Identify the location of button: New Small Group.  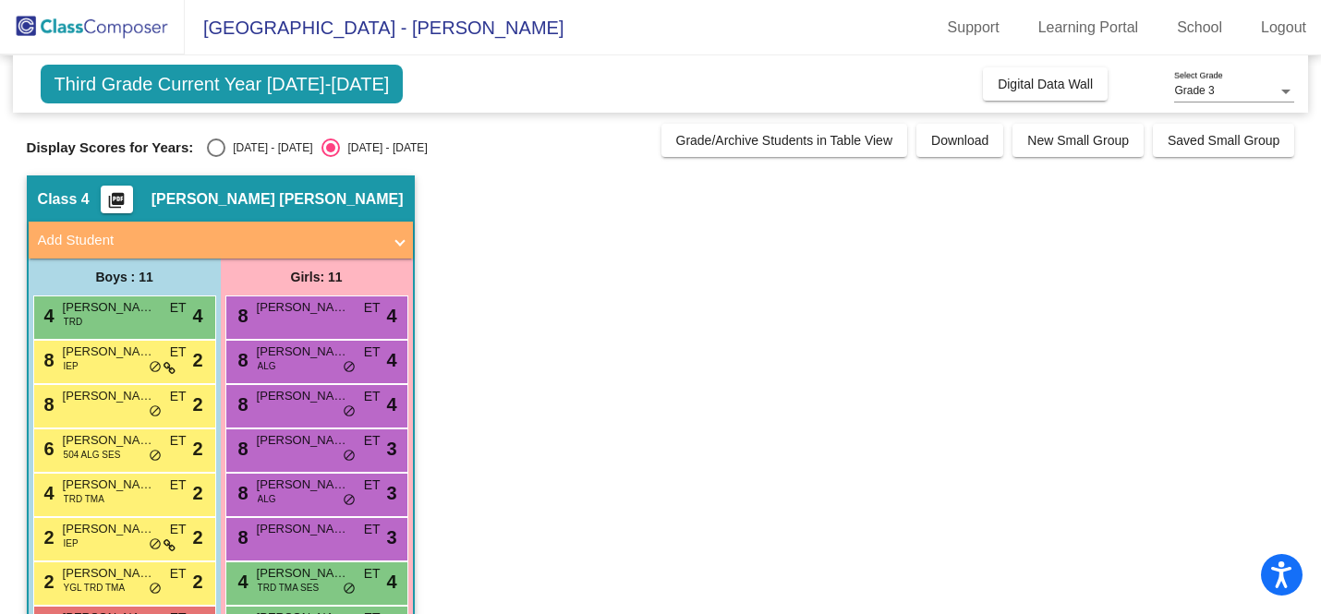
(1078, 140).